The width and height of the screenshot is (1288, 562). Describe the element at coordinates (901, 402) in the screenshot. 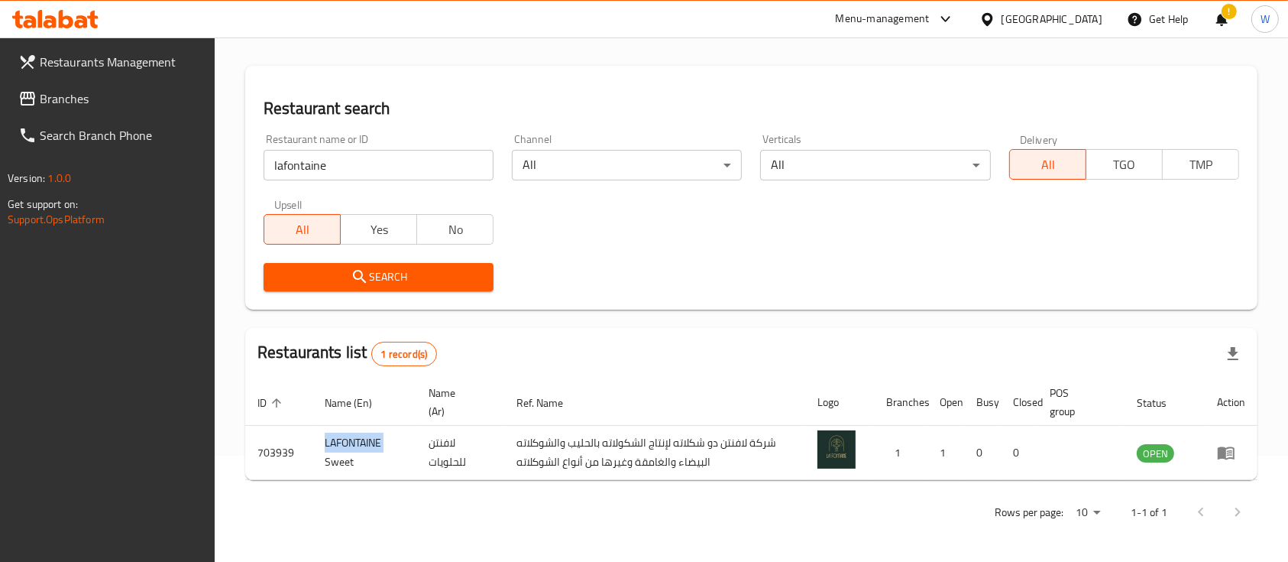

I see `th: Branches` at that location.